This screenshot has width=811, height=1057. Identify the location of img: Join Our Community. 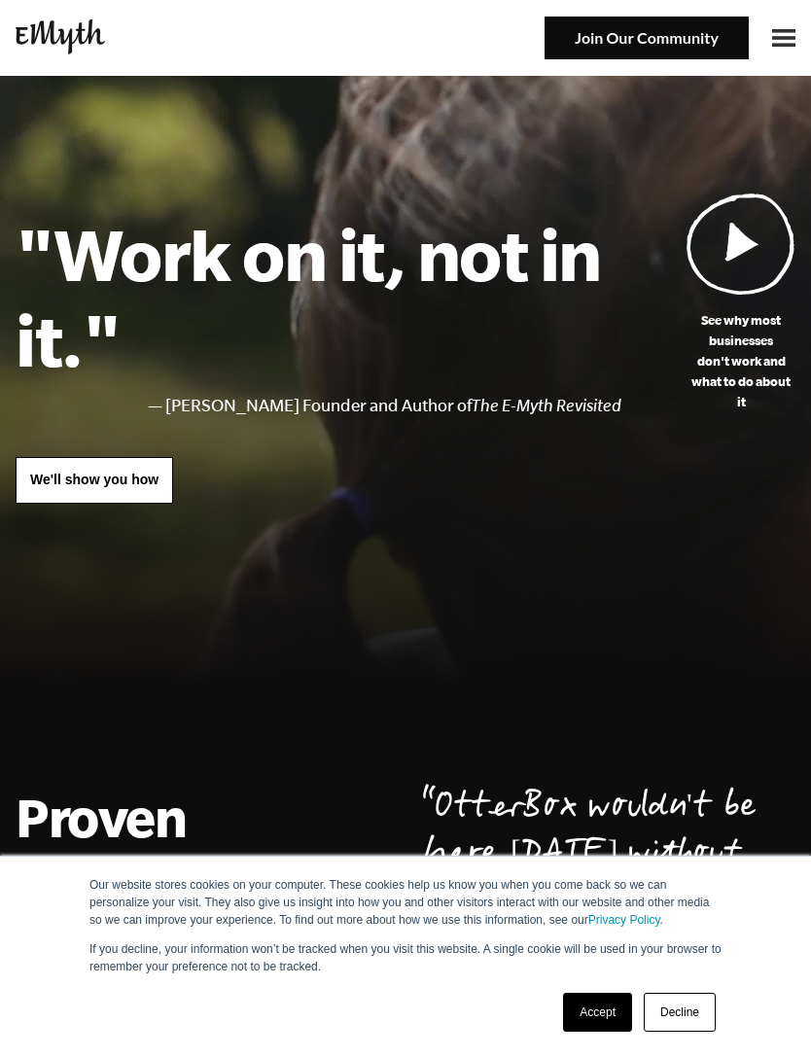
(647, 38).